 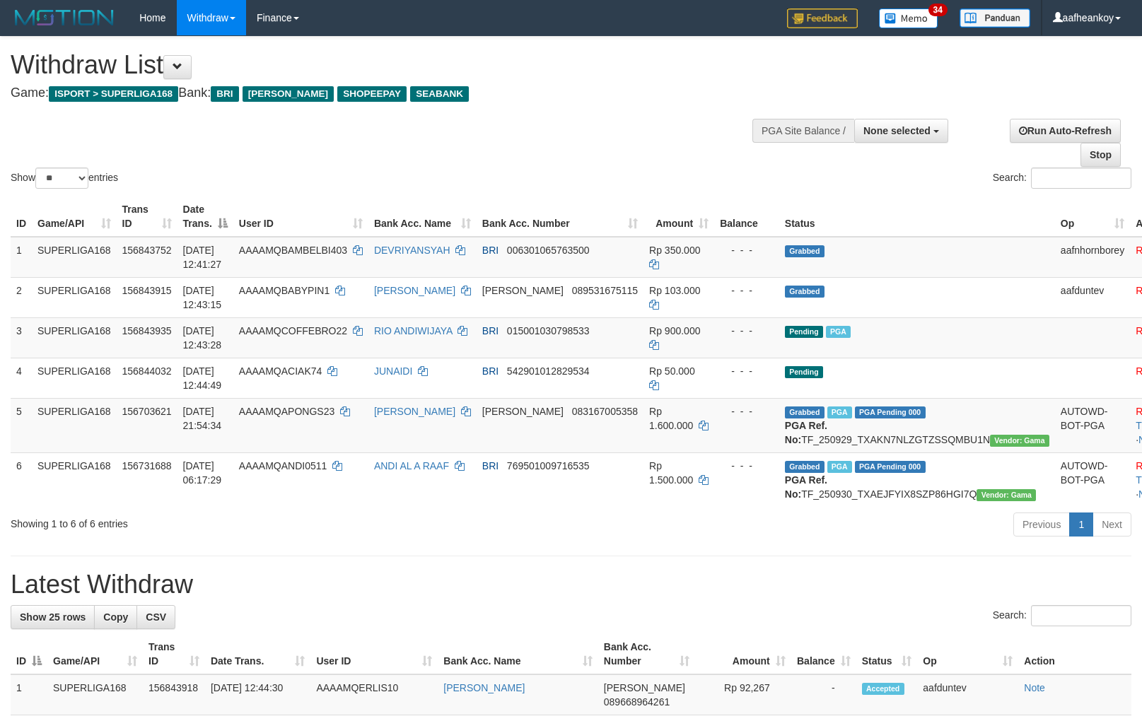 I want to click on th: User ID: activate to sort column ascending, so click(x=301, y=216).